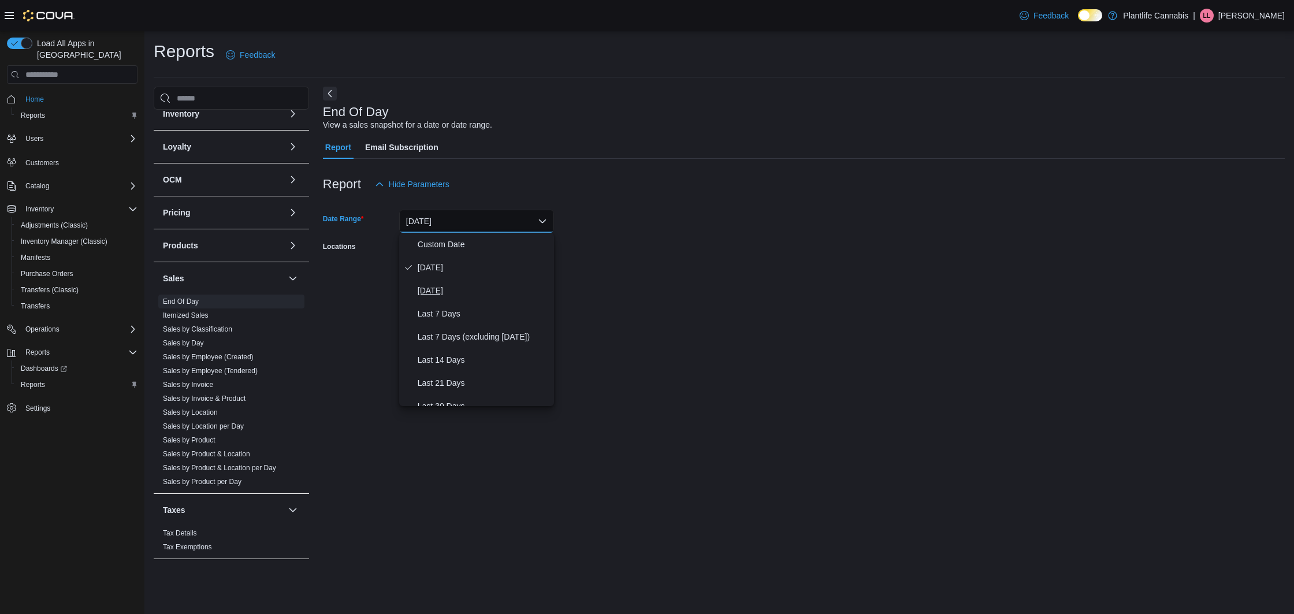 This screenshot has height=614, width=1294. I want to click on span: Dark Mode, so click(1078, 21).